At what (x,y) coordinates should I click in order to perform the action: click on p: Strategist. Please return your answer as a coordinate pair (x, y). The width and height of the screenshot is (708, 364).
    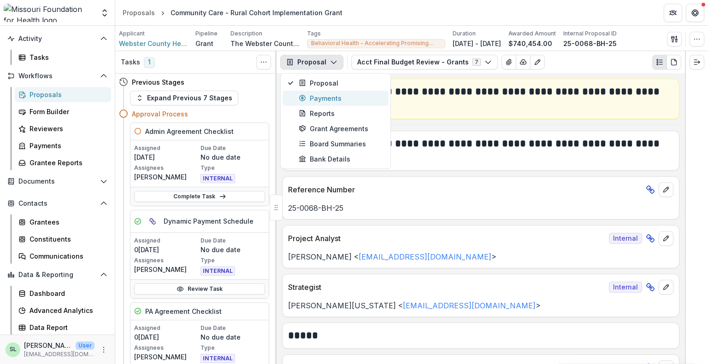
    Looking at the image, I should click on (447, 288).